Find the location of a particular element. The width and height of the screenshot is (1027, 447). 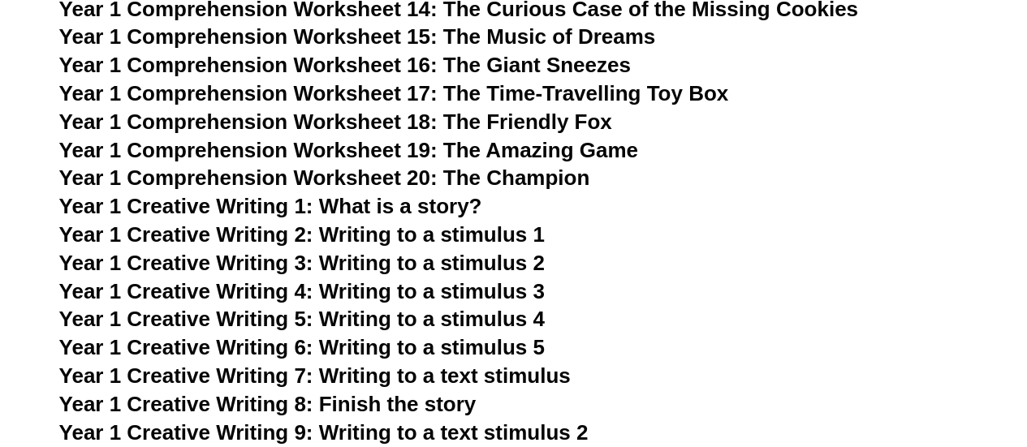

a: Year 1 Creative Writing 6: Writing to a stimulus 5 is located at coordinates (302, 347).